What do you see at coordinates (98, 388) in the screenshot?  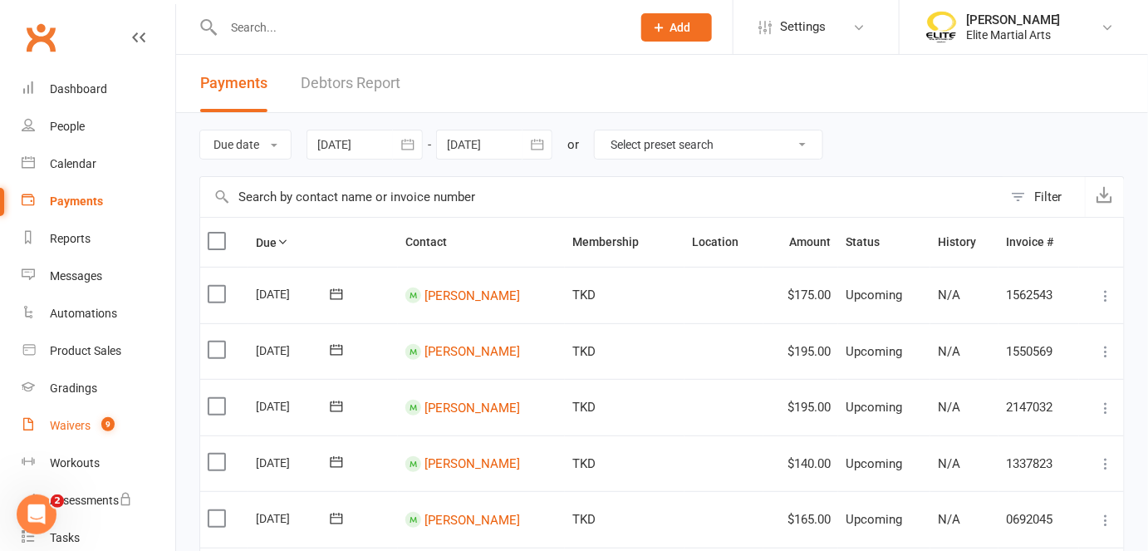 I see `a: Gradings` at bounding box center [98, 388].